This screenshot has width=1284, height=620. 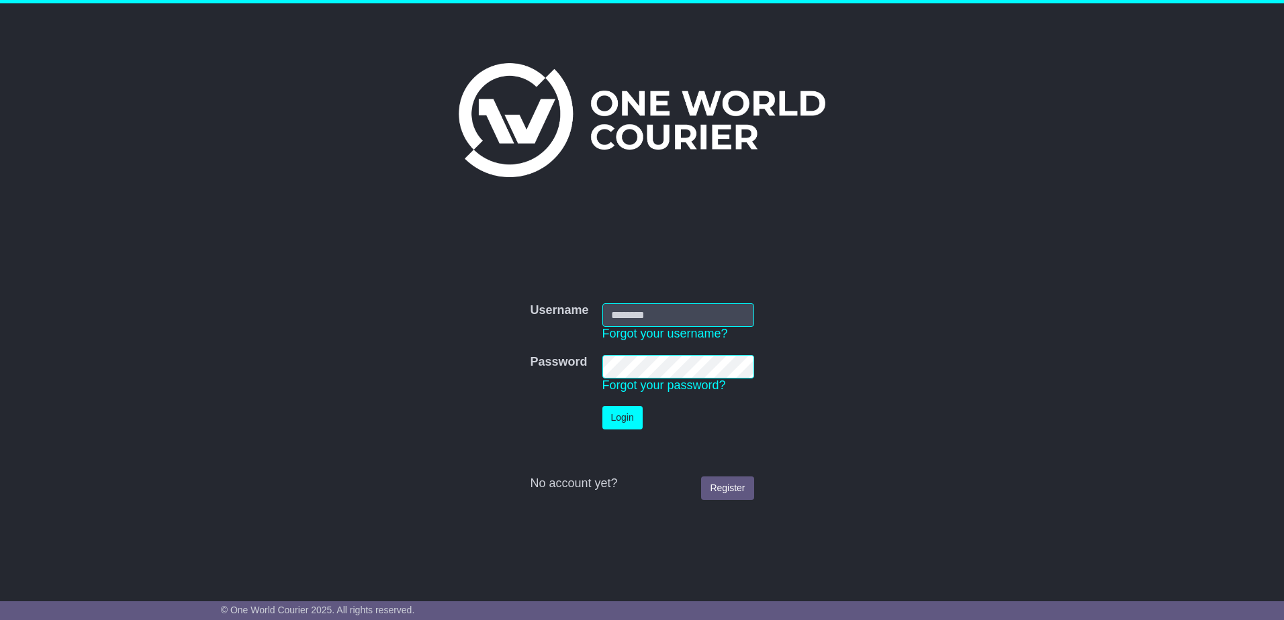 I want to click on span: © One World Courier 2025. All rights reserved., so click(x=318, y=610).